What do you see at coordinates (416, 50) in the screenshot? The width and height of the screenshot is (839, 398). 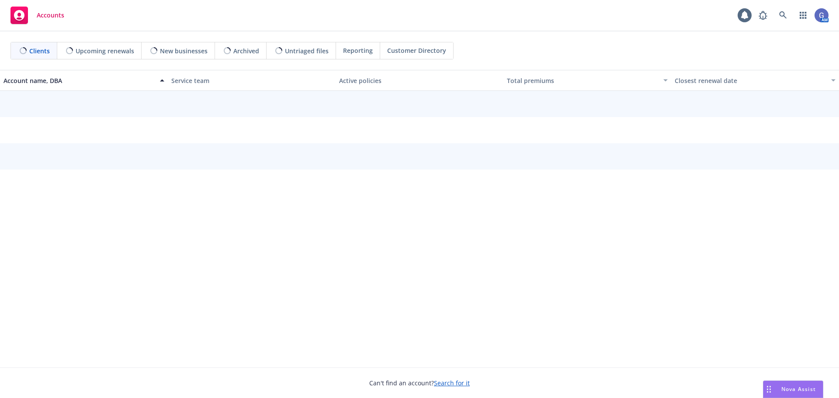 I see `span: Customer Directory` at bounding box center [416, 50].